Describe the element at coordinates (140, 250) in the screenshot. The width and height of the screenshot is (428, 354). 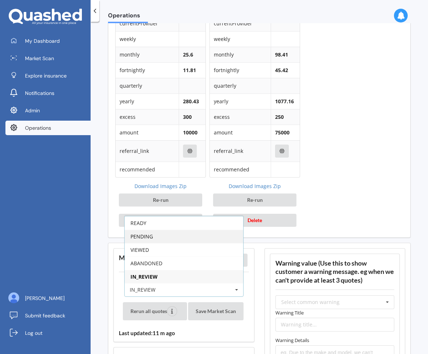
I see `span: VIEWED` at that location.